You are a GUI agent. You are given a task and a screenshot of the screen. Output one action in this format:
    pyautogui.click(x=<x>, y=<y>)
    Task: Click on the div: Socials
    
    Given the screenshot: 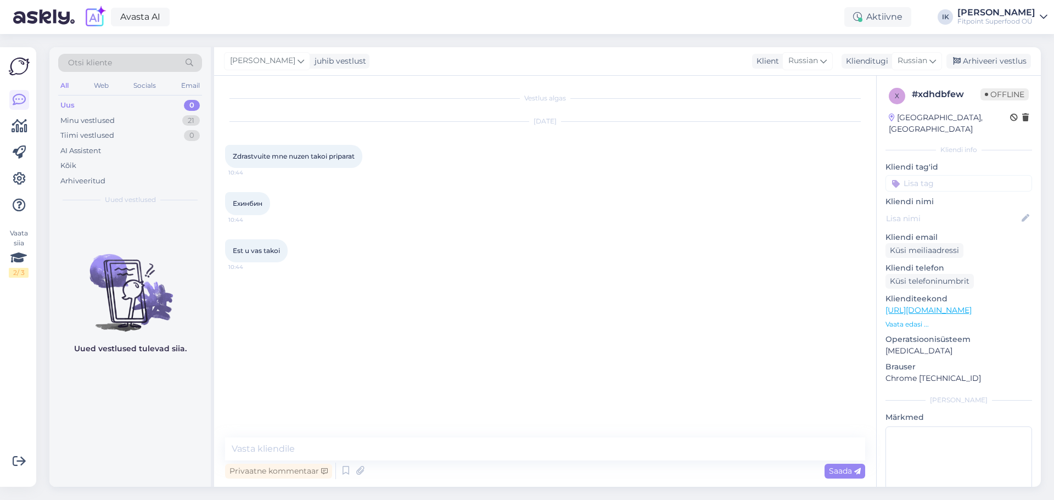 What is the action you would take?
    pyautogui.click(x=144, y=86)
    